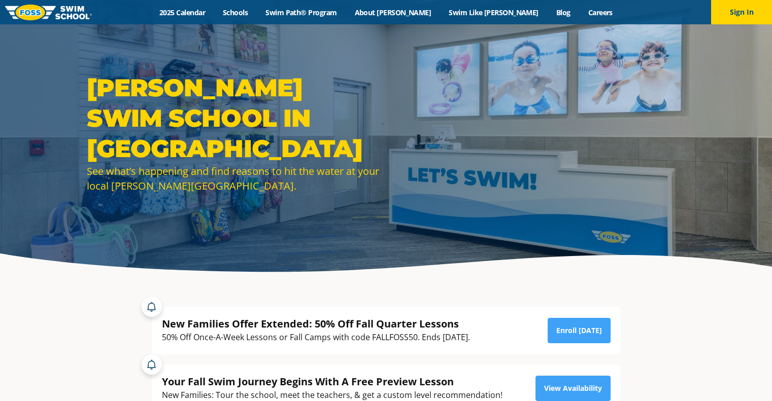 Image resolution: width=772 pixels, height=401 pixels. I want to click on a: View Availability, so click(573, 389).